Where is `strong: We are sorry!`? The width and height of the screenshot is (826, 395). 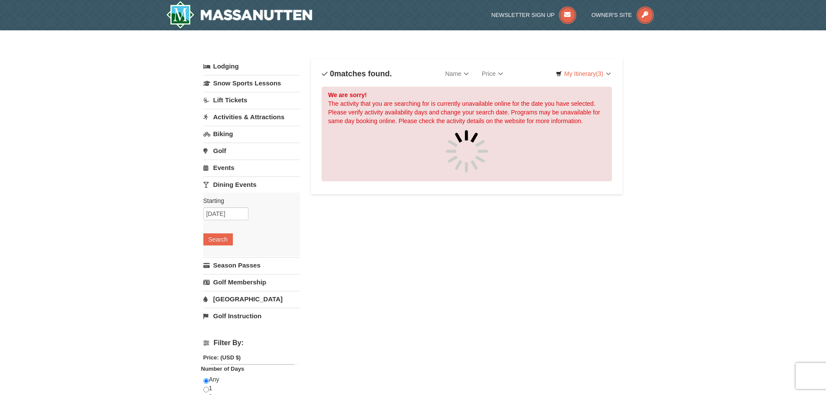 strong: We are sorry! is located at coordinates (347, 95).